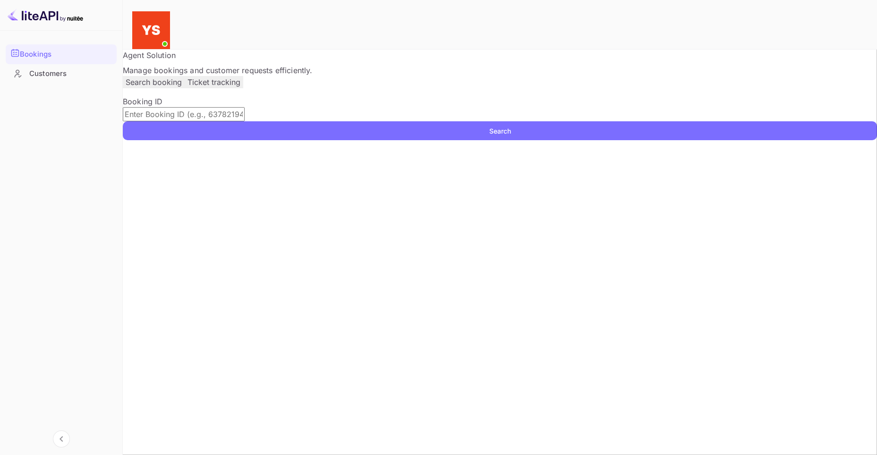 The width and height of the screenshot is (877, 455). What do you see at coordinates (151, 30) in the screenshot?
I see `img: Yandex Support` at bounding box center [151, 30].